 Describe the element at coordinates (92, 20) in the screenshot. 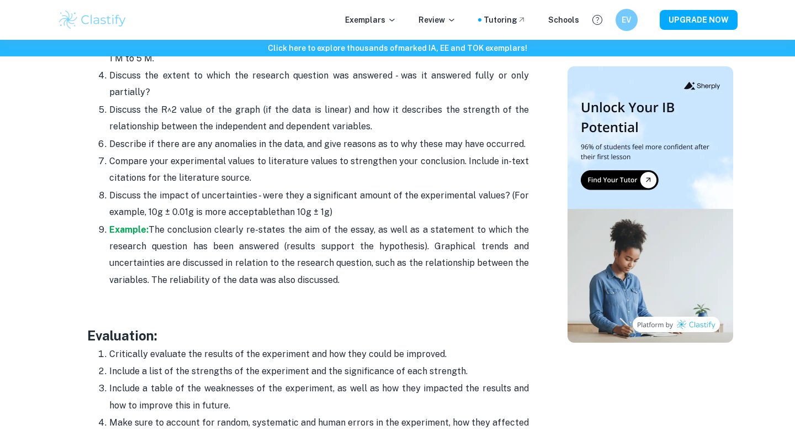

I see `a: Clastify logo` at that location.